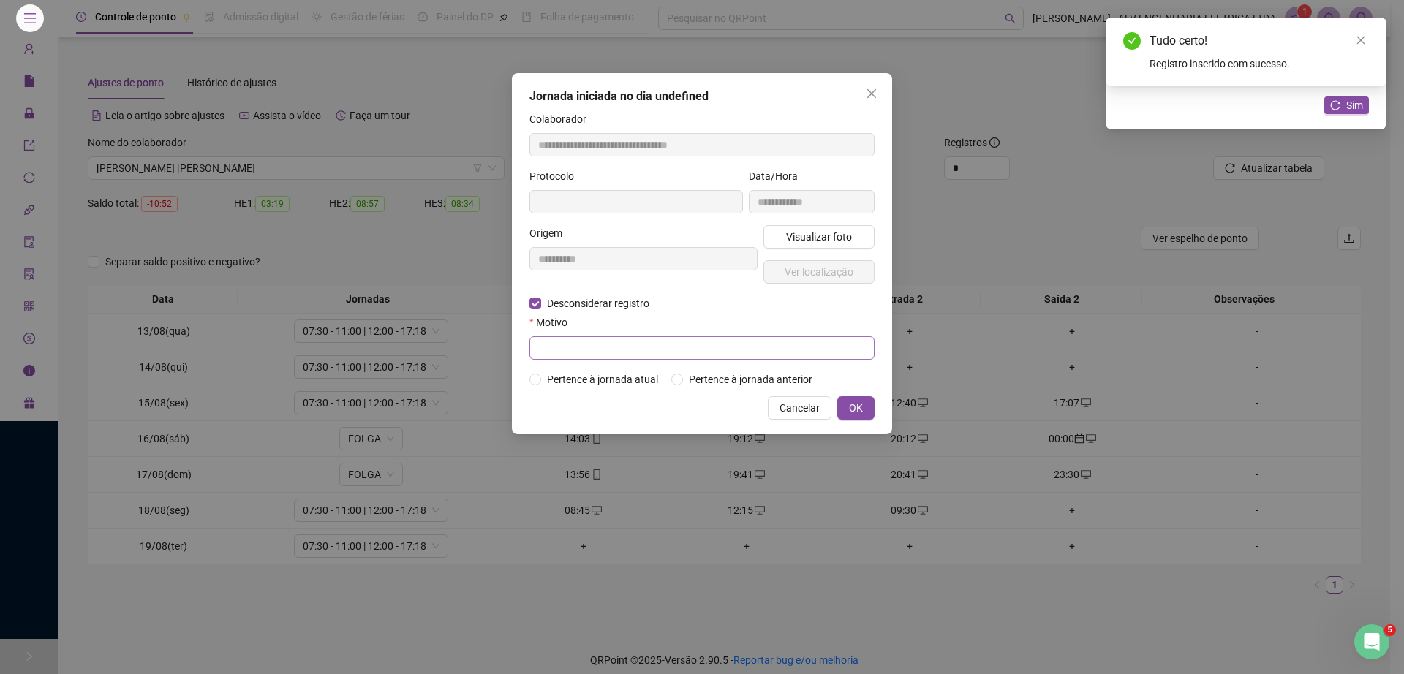 This screenshot has height=674, width=1404. What do you see at coordinates (602, 379) in the screenshot?
I see `span: Pertence à jornada atual` at bounding box center [602, 379].